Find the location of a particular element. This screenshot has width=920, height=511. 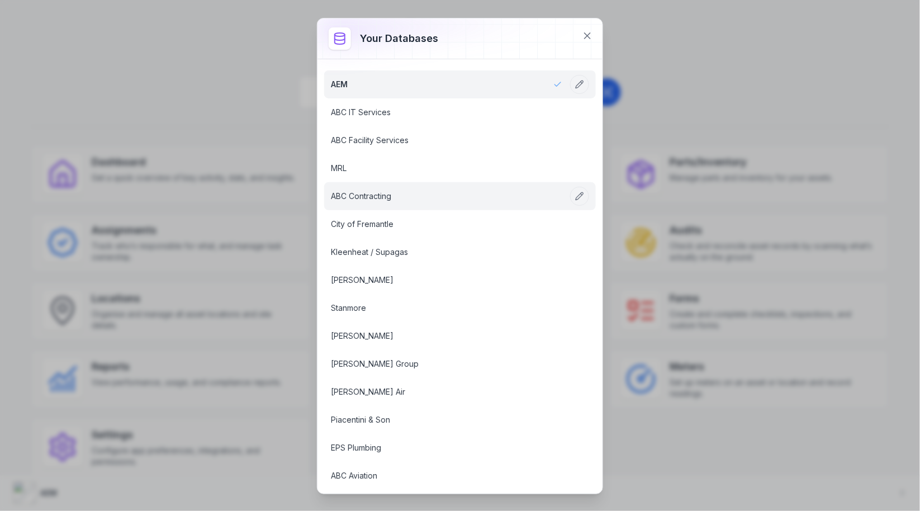

a: EPS Plumbing is located at coordinates (446, 448).